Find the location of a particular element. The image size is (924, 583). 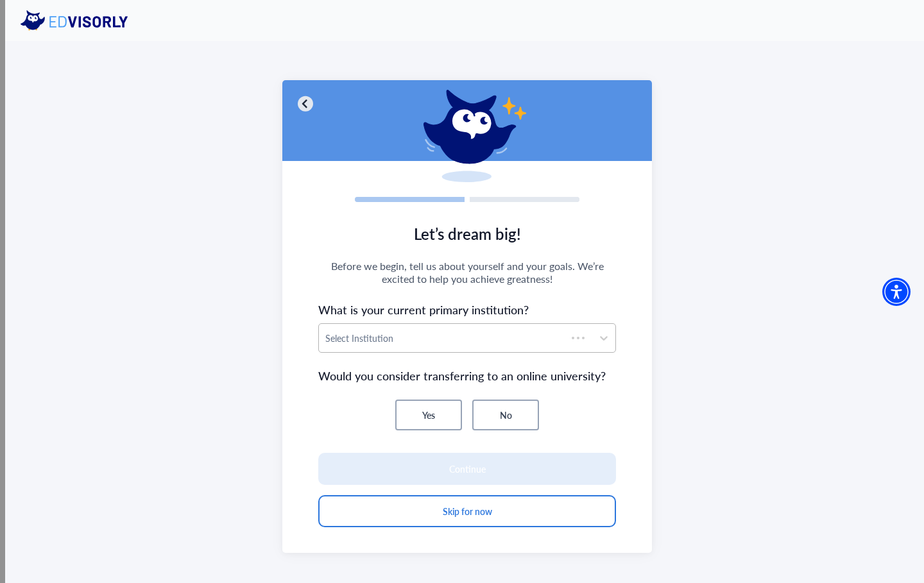

button: No is located at coordinates (506, 415).